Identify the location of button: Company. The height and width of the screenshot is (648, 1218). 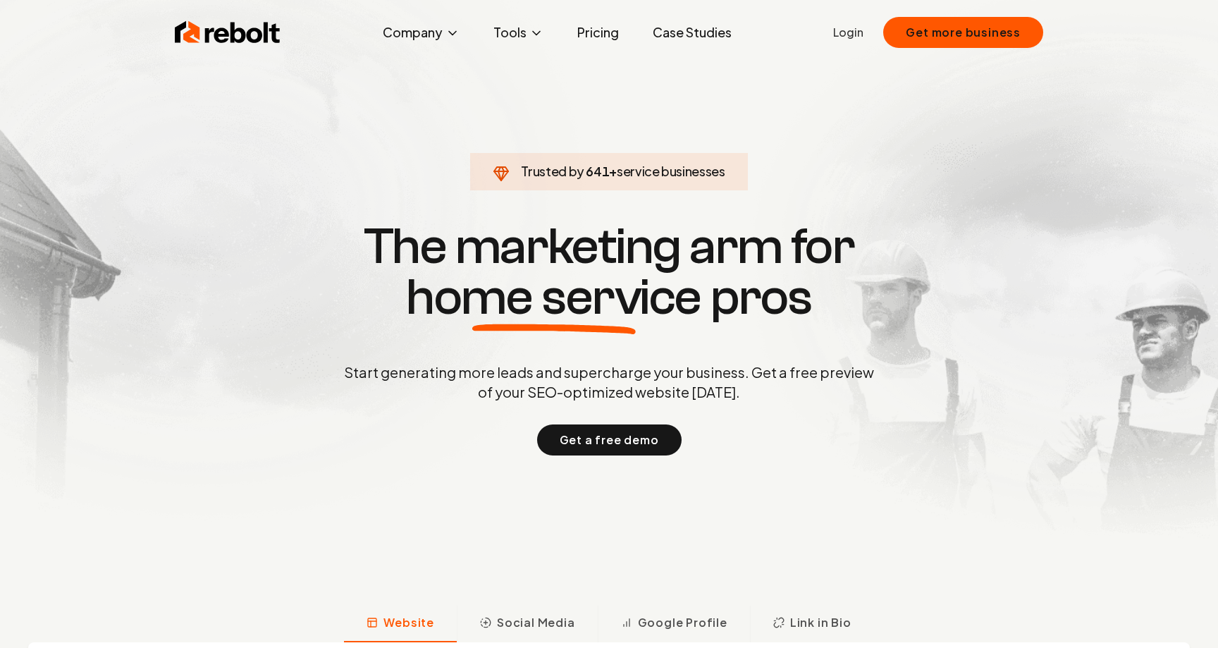
(421, 32).